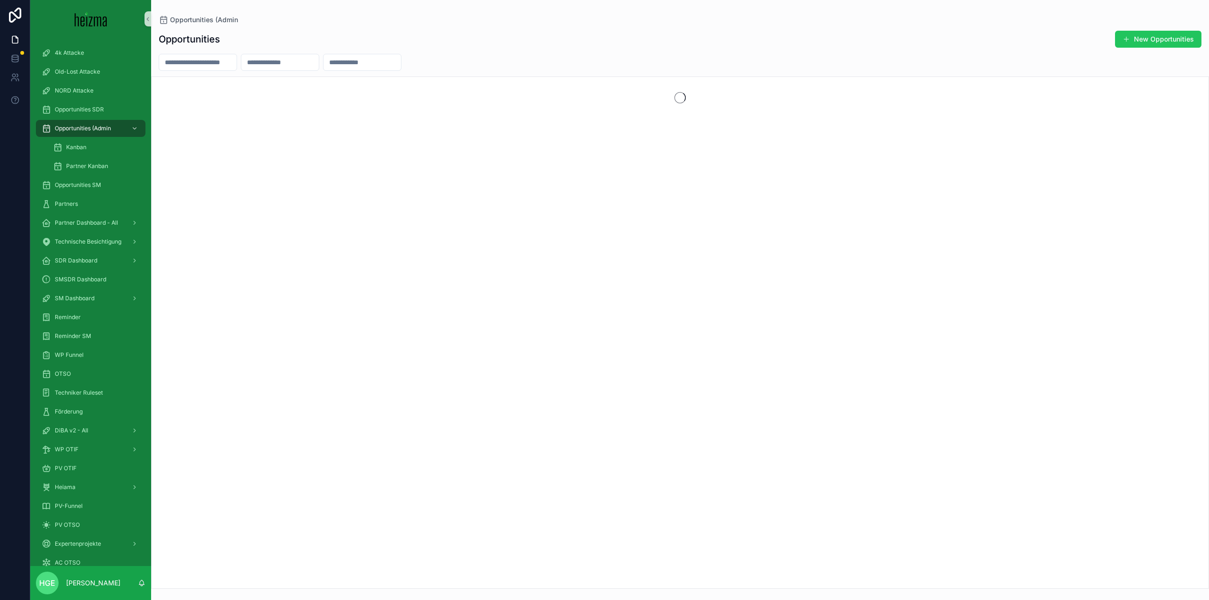 The height and width of the screenshot is (600, 1209). I want to click on a: OTSO, so click(91, 374).